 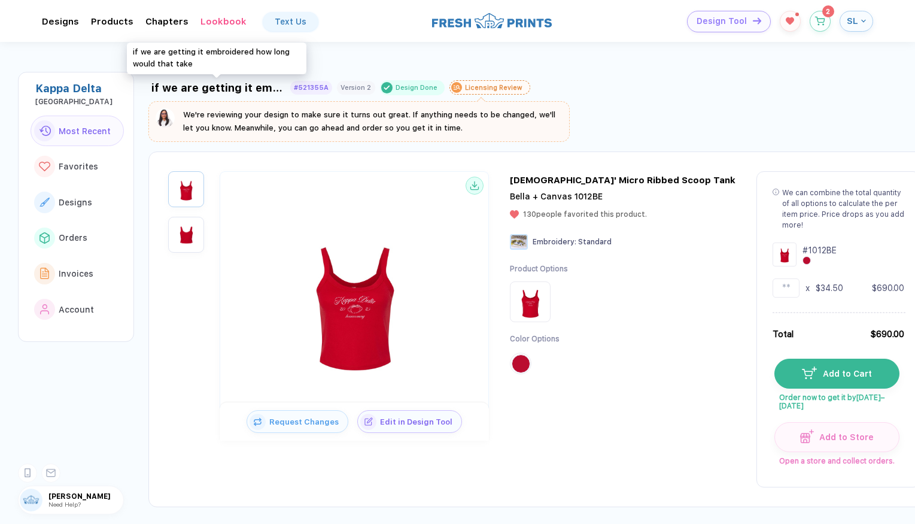 What do you see at coordinates (31, 500) in the screenshot?
I see `img: user profile` at bounding box center [31, 500].